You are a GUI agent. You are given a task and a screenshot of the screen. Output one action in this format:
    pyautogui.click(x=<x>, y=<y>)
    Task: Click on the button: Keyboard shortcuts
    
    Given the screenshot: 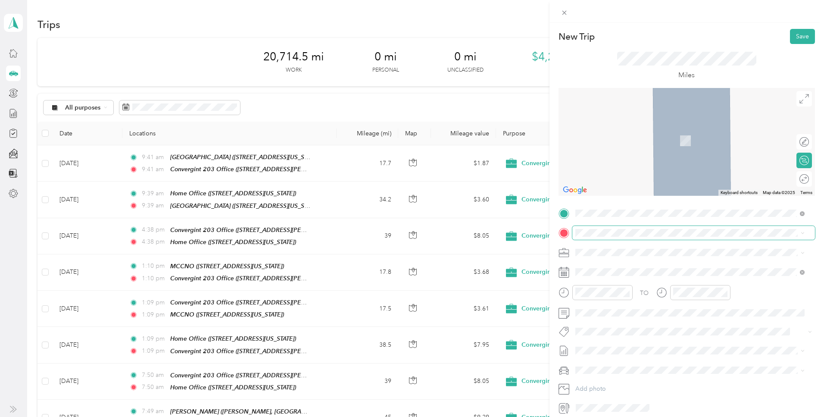 What is the action you would take?
    pyautogui.click(x=739, y=193)
    